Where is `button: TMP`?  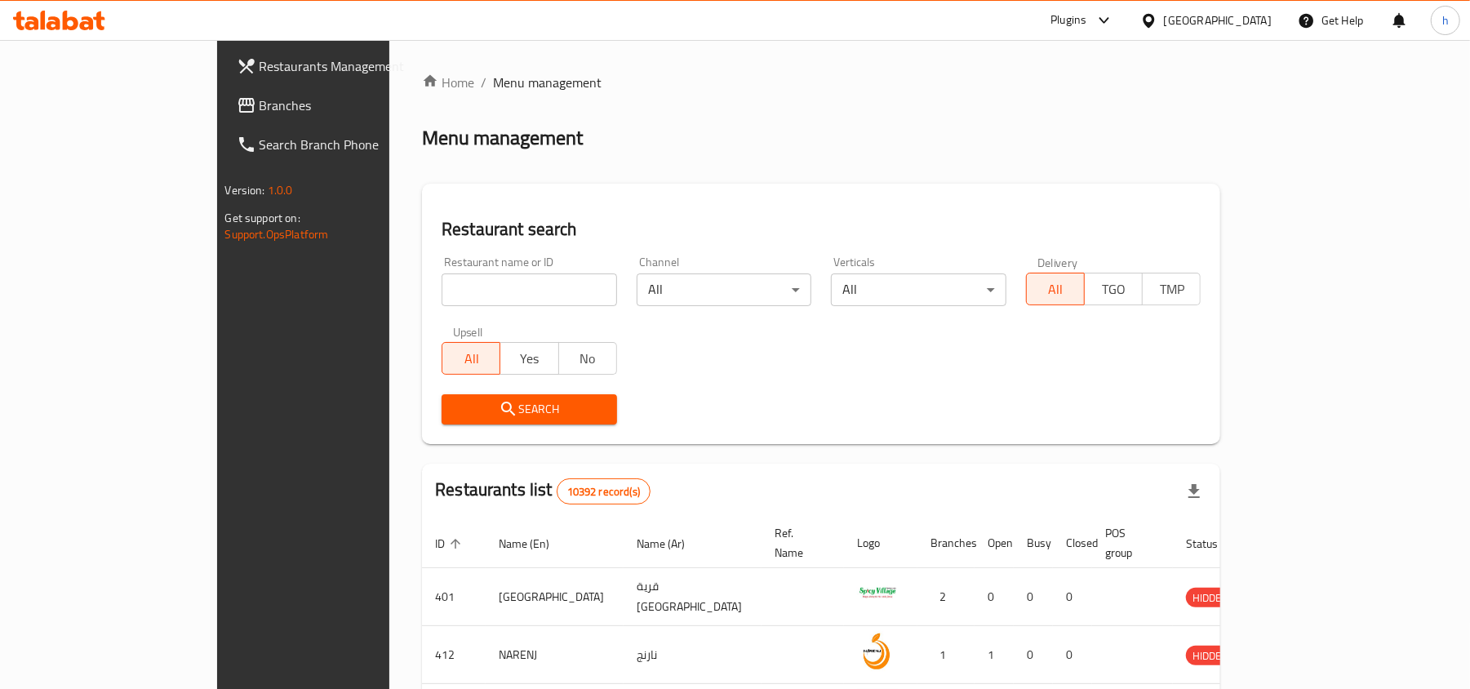
button: TMP is located at coordinates (1171, 289).